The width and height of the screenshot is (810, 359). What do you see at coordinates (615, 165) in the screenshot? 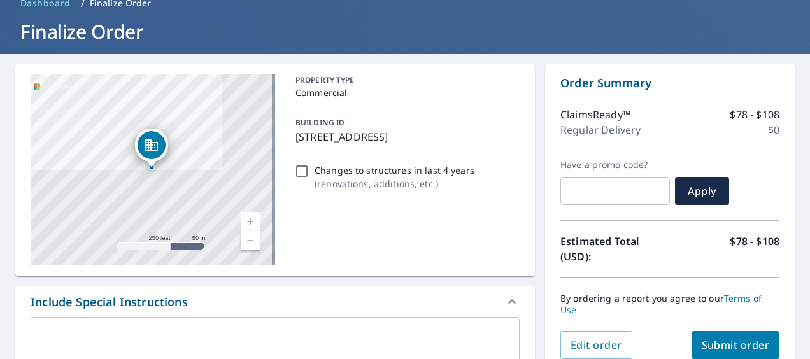
I see `label: Have a promo code?` at bounding box center [615, 165].